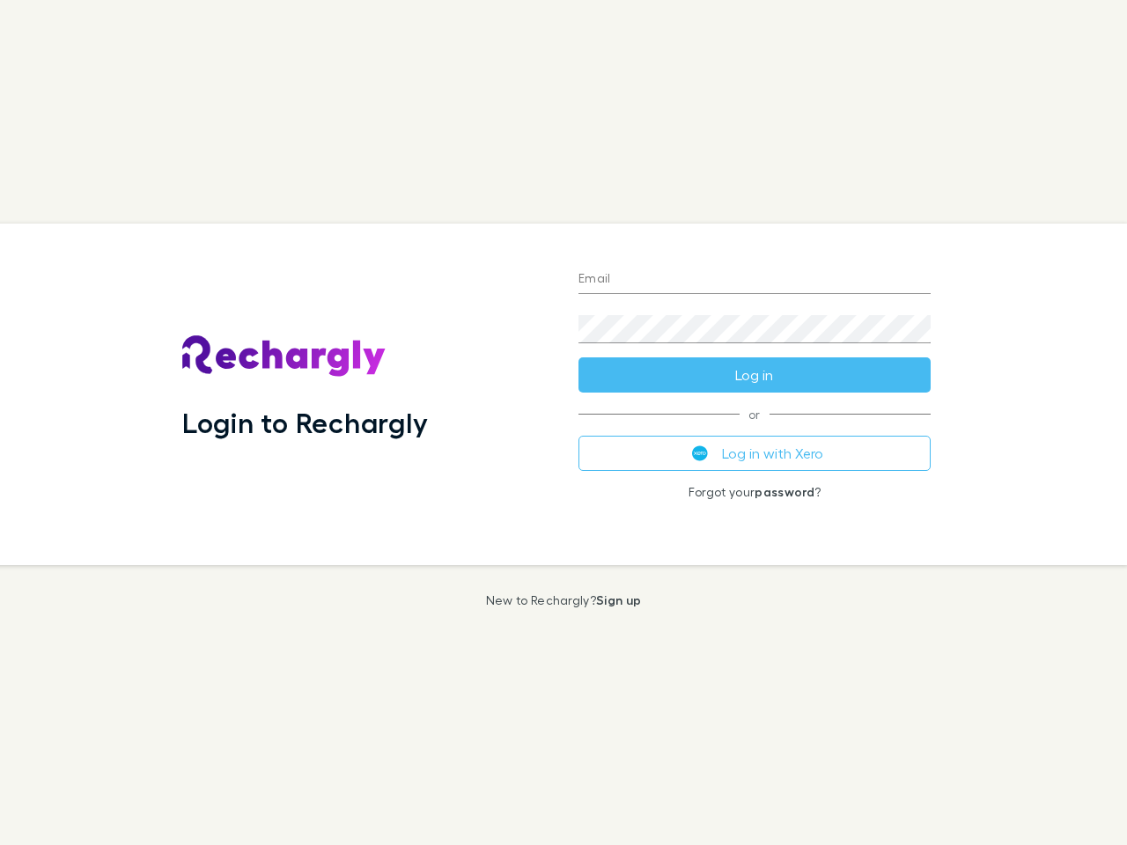  Describe the element at coordinates (755, 375) in the screenshot. I see `button: Log in` at that location.